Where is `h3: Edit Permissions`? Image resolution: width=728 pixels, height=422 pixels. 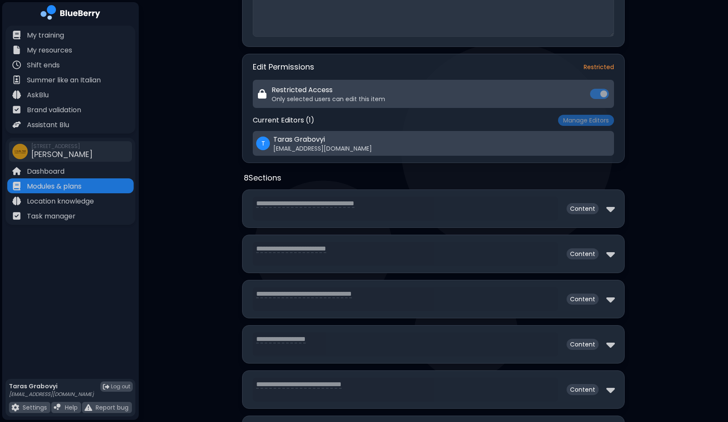 h3: Edit Permissions is located at coordinates (283, 67).